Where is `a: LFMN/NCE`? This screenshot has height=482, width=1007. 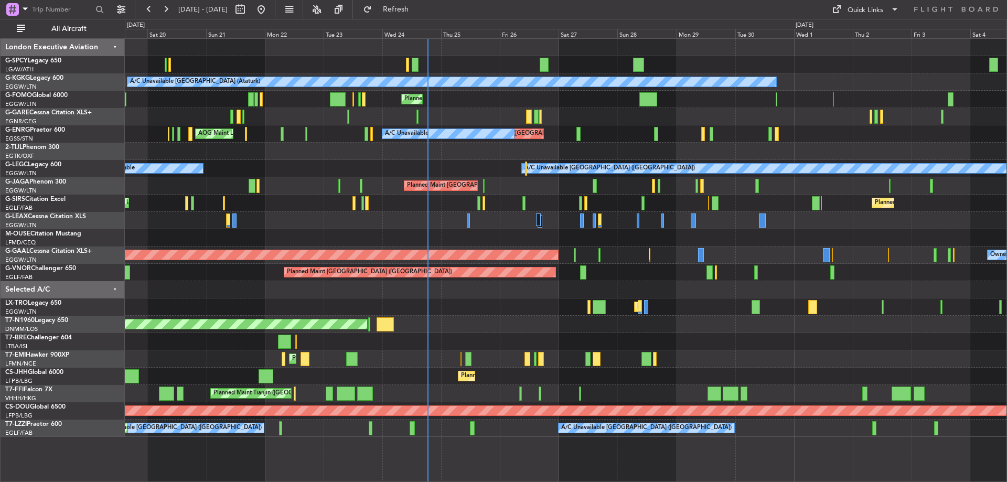
a: LFMN/NCE is located at coordinates (20, 363).